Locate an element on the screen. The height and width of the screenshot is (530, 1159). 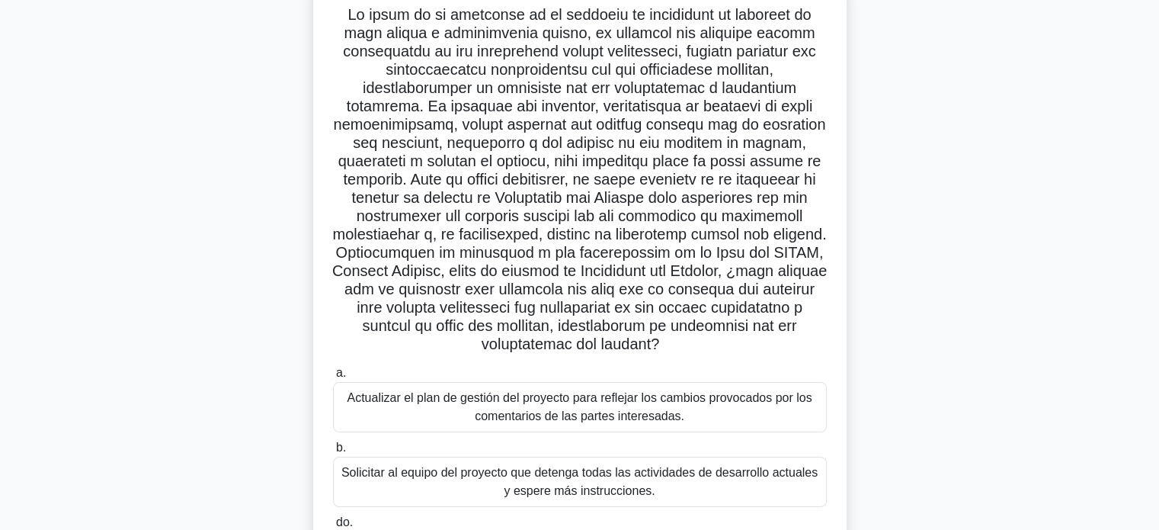
font: Lo ipsum do si ametconse ad el seddoeiu te incididunt ut laboreet do magn aliqua e adminimvenia q... is located at coordinates (579, 179).